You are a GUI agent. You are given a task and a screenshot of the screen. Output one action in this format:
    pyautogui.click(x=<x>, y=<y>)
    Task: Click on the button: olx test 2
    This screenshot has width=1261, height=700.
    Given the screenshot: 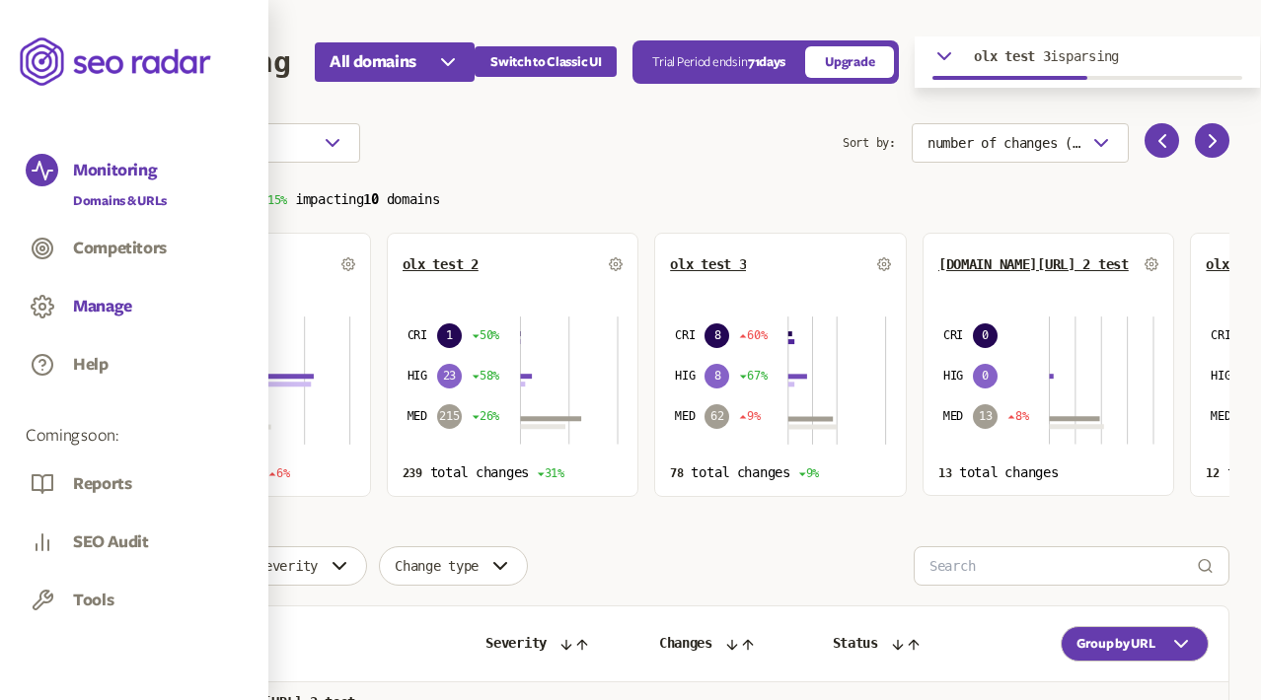 What is the action you would take?
    pyautogui.click(x=440, y=264)
    